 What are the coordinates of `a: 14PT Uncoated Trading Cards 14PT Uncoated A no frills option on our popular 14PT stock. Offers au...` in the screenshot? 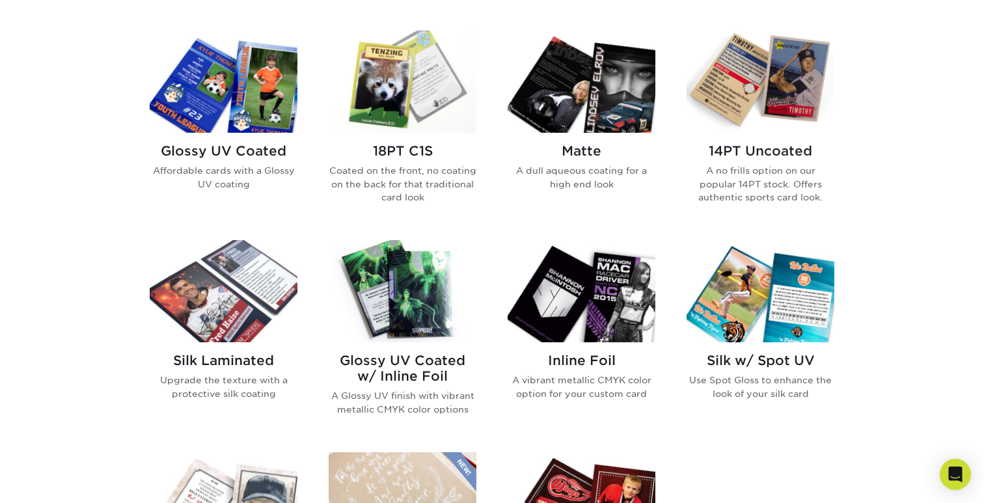 It's located at (760, 128).